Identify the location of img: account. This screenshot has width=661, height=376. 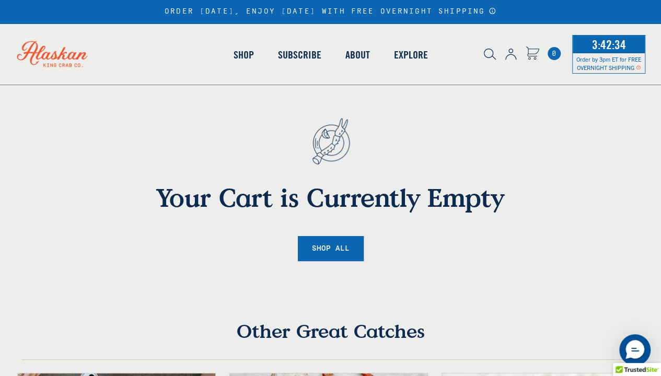
(510, 54).